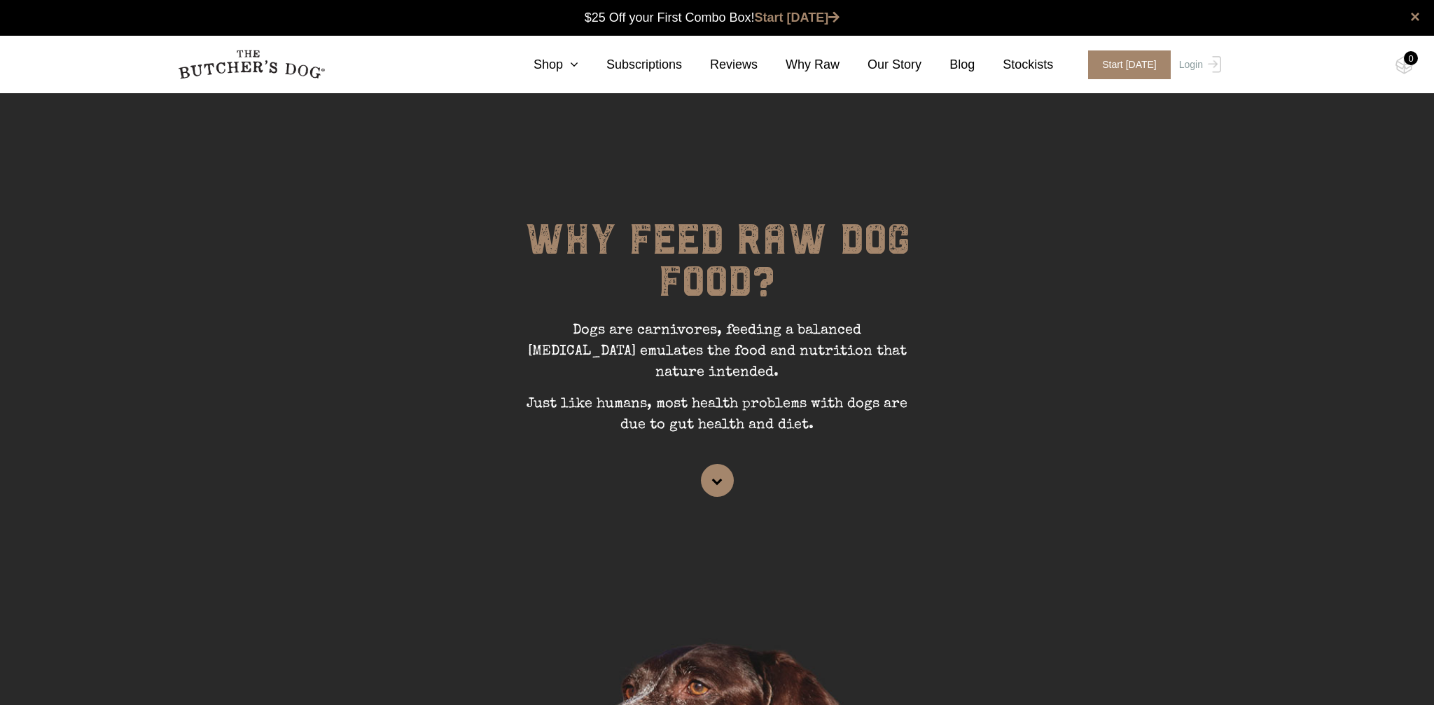 This screenshot has height=705, width=1434. What do you see at coordinates (1416, 17) in the screenshot?
I see `a: close` at bounding box center [1416, 17].